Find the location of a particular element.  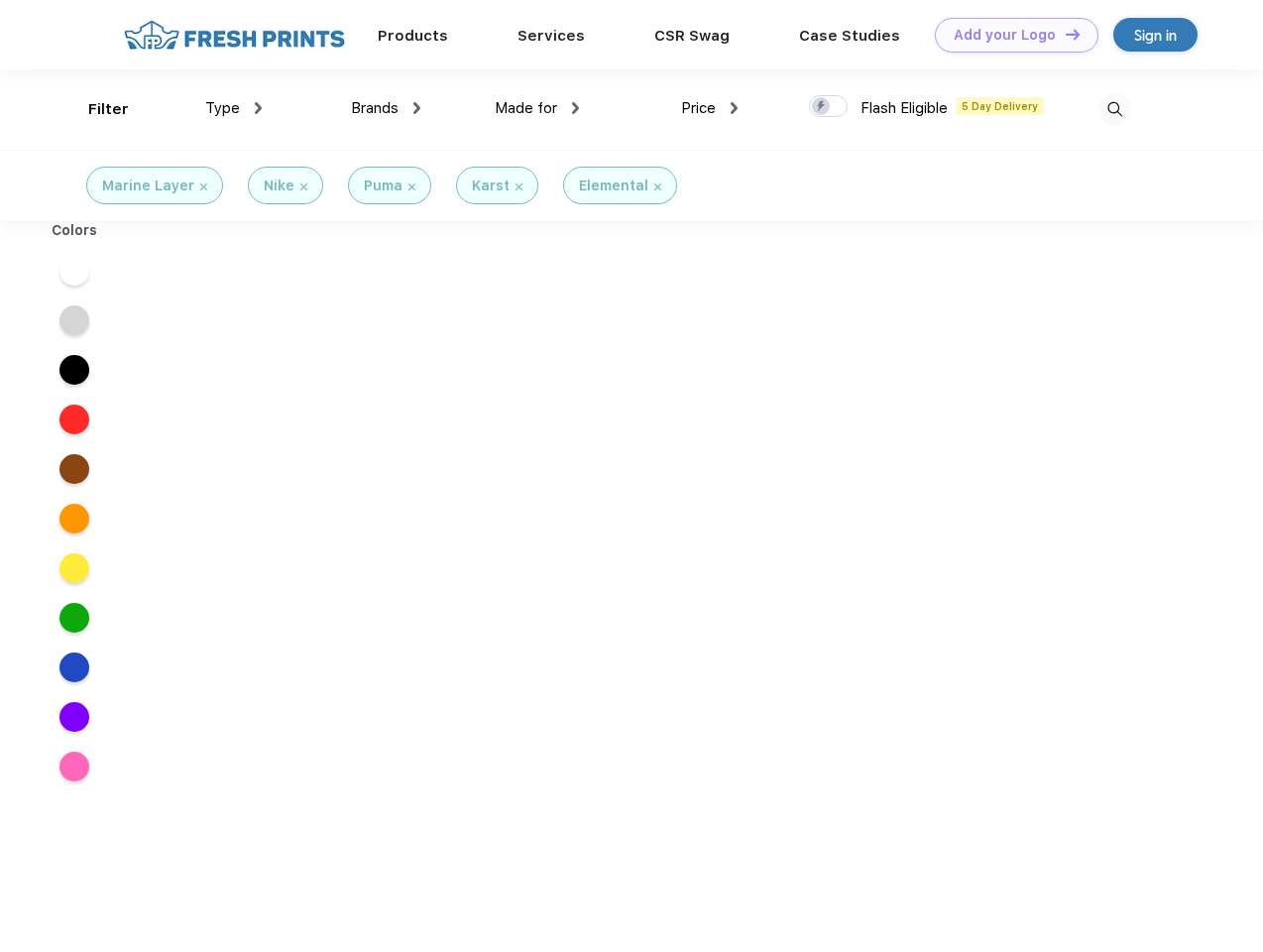

span: Type is located at coordinates (223, 108).